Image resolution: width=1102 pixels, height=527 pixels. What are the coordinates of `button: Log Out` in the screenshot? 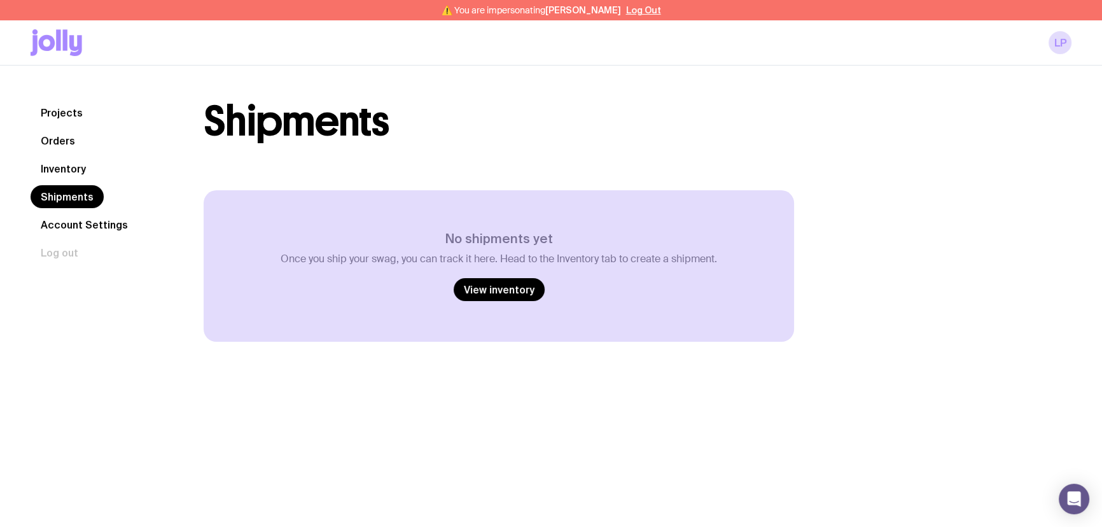 It's located at (643, 10).